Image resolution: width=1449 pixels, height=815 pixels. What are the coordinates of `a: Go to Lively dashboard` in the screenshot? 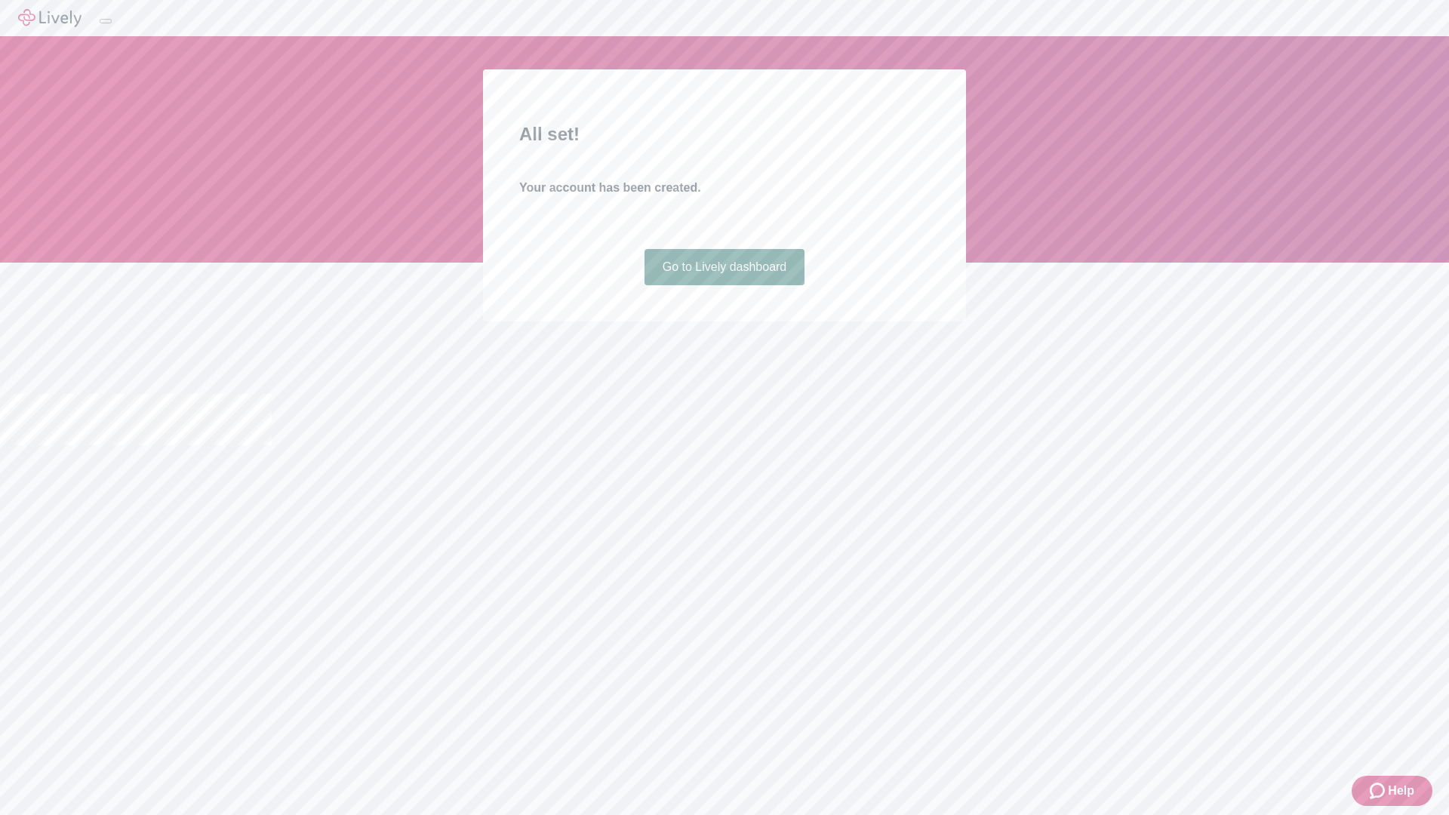 It's located at (725, 267).